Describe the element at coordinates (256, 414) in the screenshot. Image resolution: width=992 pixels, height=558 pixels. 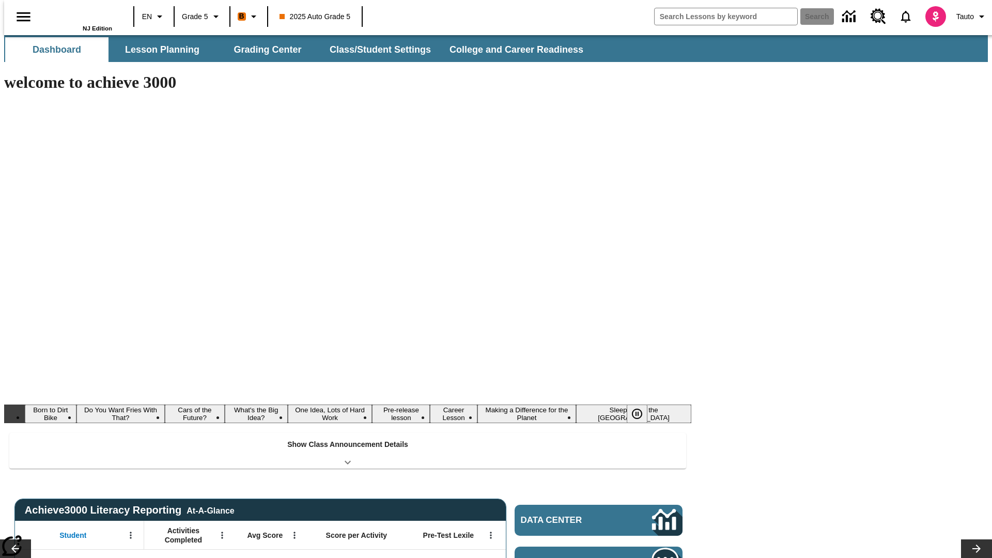
I see `button: Slide 4 What's the Big Idea?` at that location.